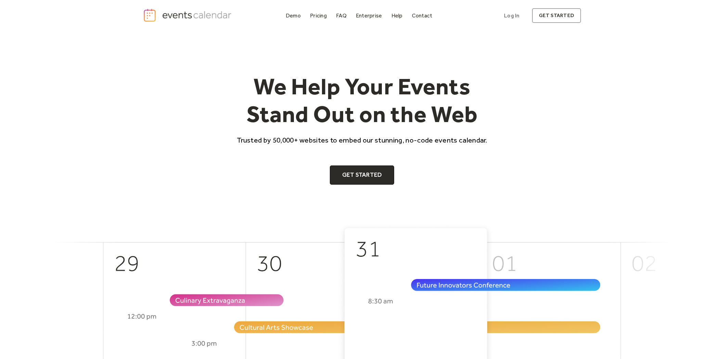 The image size is (724, 359). I want to click on div: Help, so click(397, 15).